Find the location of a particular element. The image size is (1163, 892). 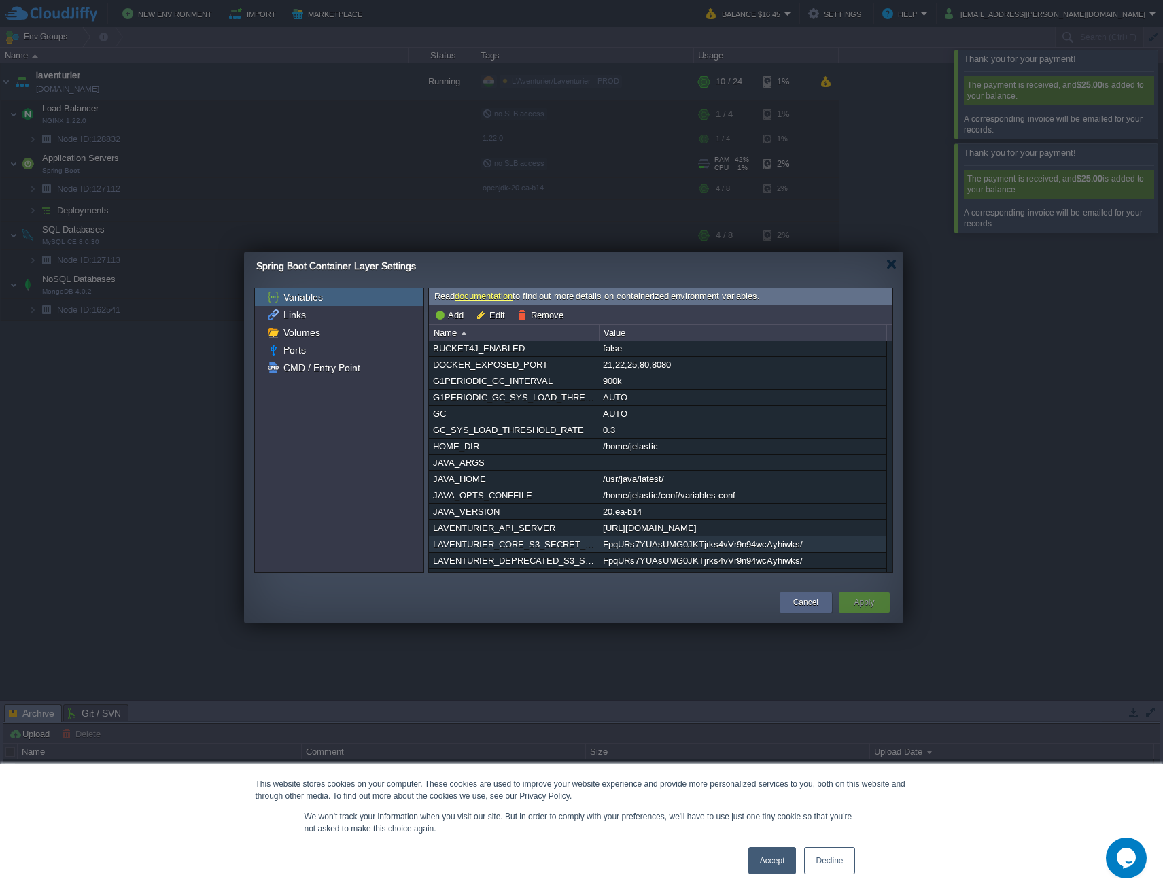

div: JAVA_ARGS is located at coordinates (514, 462).